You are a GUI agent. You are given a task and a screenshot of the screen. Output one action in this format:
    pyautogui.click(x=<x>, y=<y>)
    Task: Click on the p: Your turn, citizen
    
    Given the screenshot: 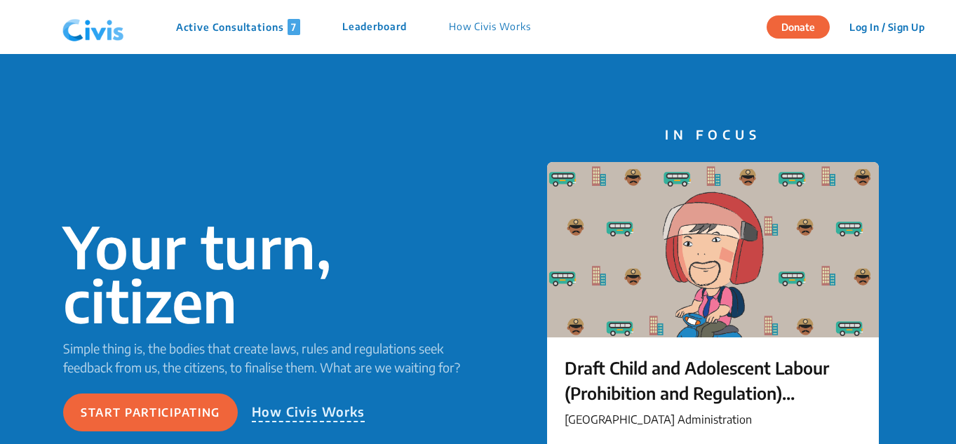 What is the action you would take?
    pyautogui.click(x=271, y=274)
    